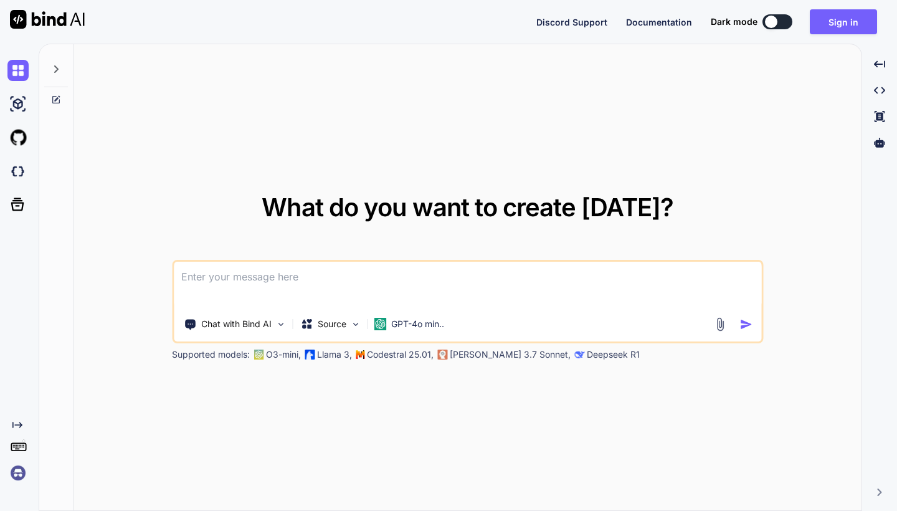 The image size is (897, 511). Describe the element at coordinates (47, 19) in the screenshot. I see `img: Bind AI` at that location.